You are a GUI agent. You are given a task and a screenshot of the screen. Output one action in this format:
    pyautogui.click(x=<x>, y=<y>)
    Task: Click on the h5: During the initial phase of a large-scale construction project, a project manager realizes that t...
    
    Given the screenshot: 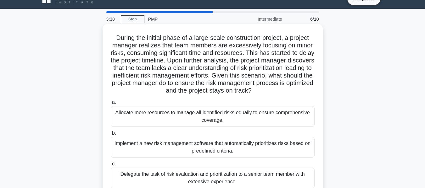 What is the action you would take?
    pyautogui.click(x=213, y=64)
    